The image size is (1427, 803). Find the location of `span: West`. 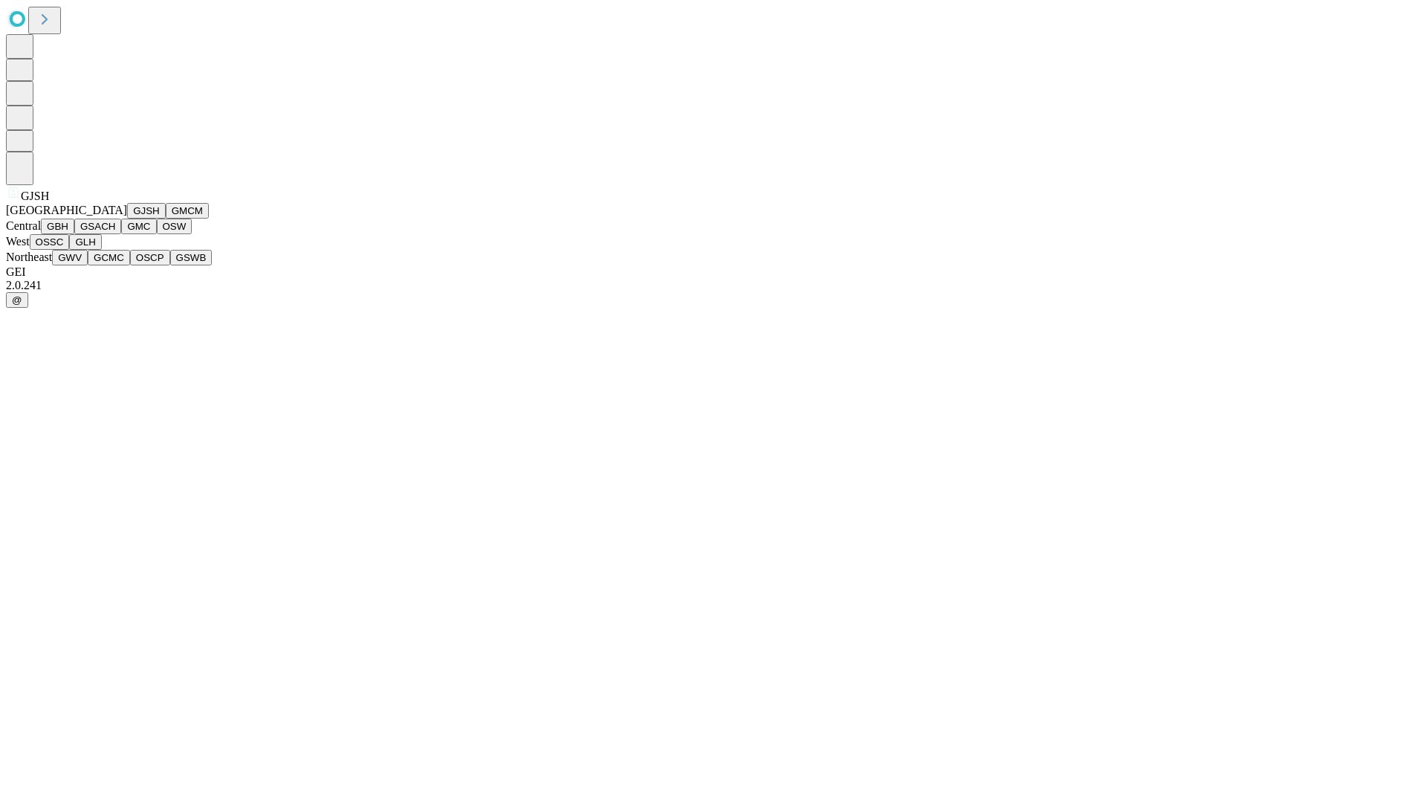

span: West is located at coordinates (18, 241).